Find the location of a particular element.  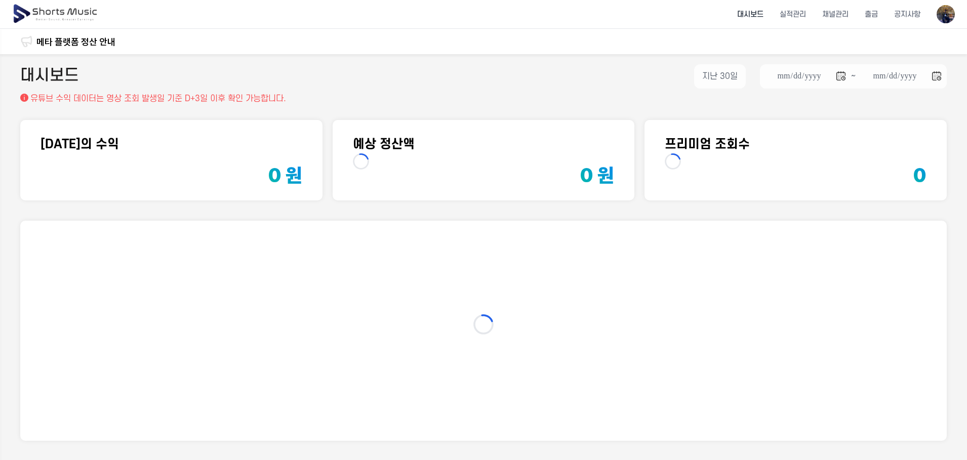

li: 공지사항 is located at coordinates (907, 14).